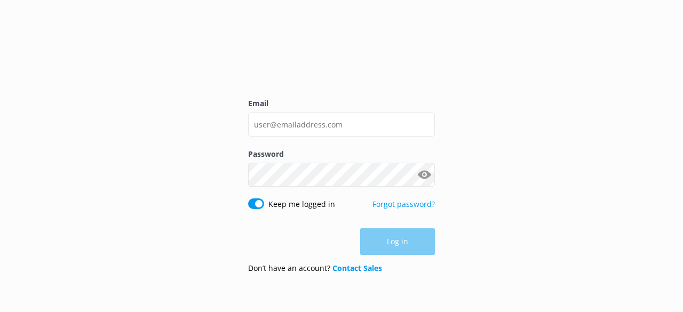  I want to click on label: Keep me logged in, so click(301, 204).